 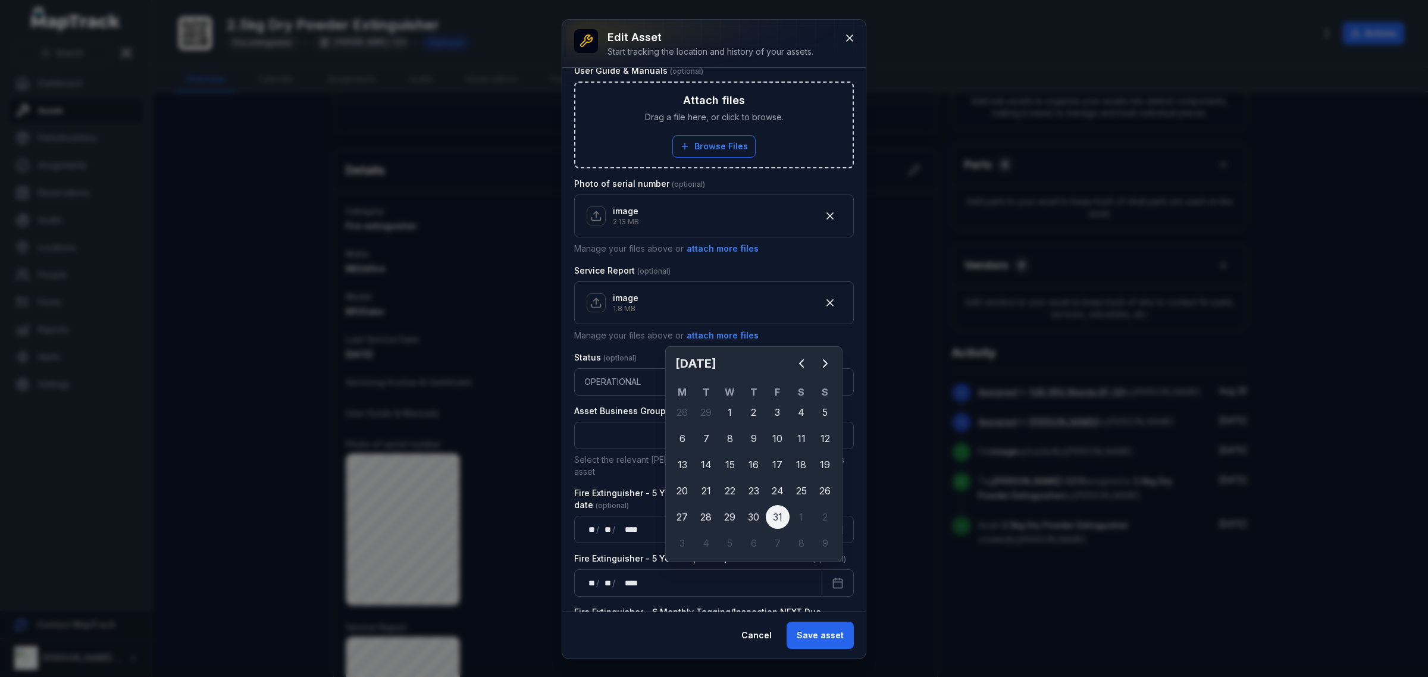 I want to click on div: 23, so click(x=754, y=491).